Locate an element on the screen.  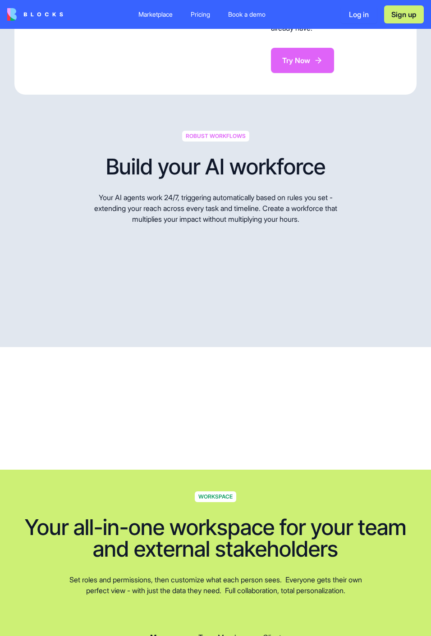
h1: Build your AI workforce is located at coordinates (215, 167).